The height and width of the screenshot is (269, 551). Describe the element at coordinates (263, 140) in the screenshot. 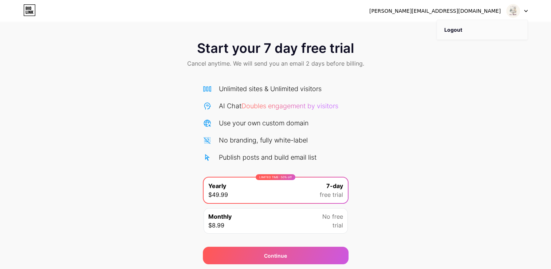

I see `div: No branding, fully white-label` at that location.